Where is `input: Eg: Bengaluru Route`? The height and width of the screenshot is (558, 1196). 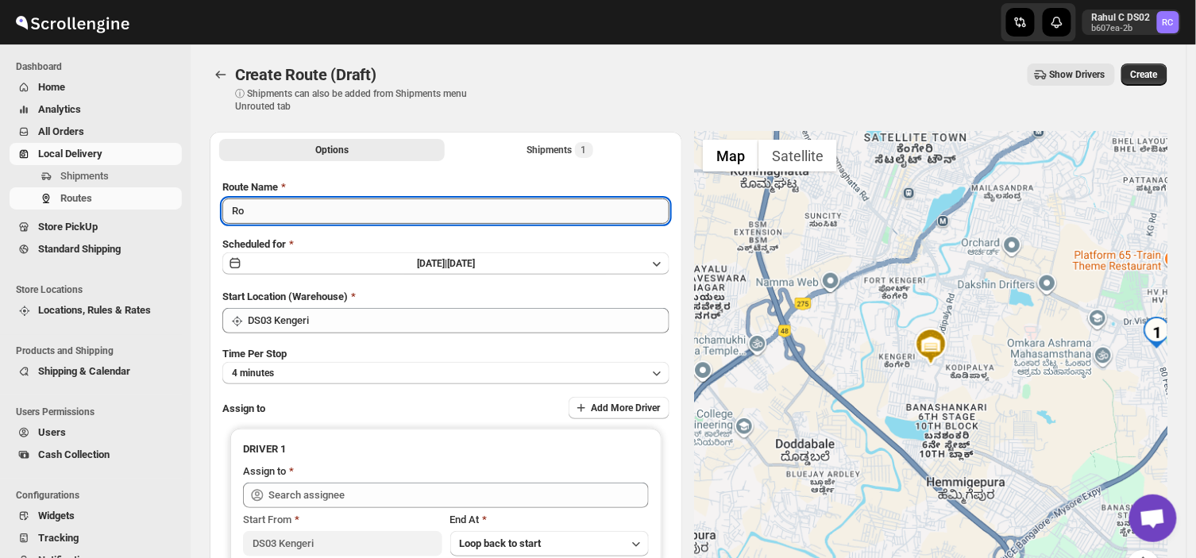 input: Eg: Bengaluru Route is located at coordinates (446, 211).